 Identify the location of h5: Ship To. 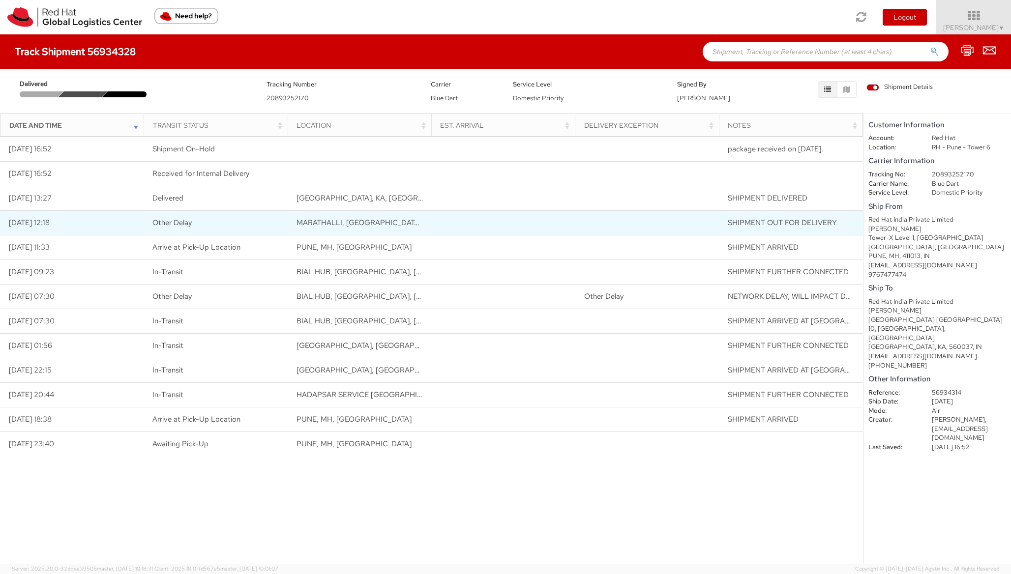
(937, 288).